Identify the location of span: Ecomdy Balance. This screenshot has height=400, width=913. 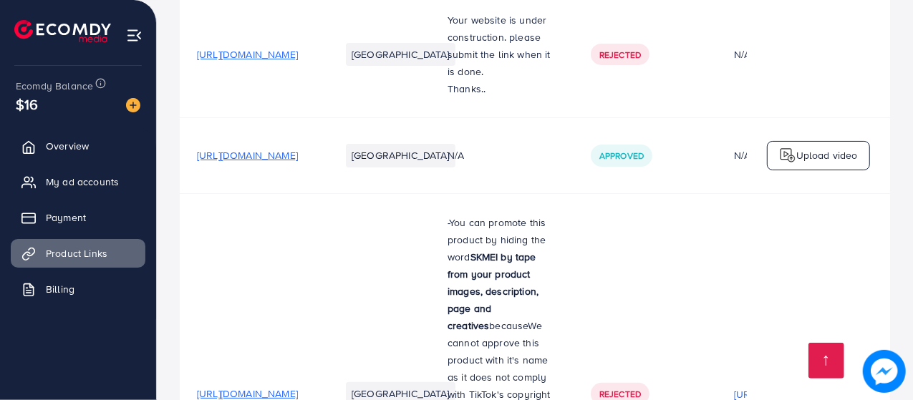
(54, 86).